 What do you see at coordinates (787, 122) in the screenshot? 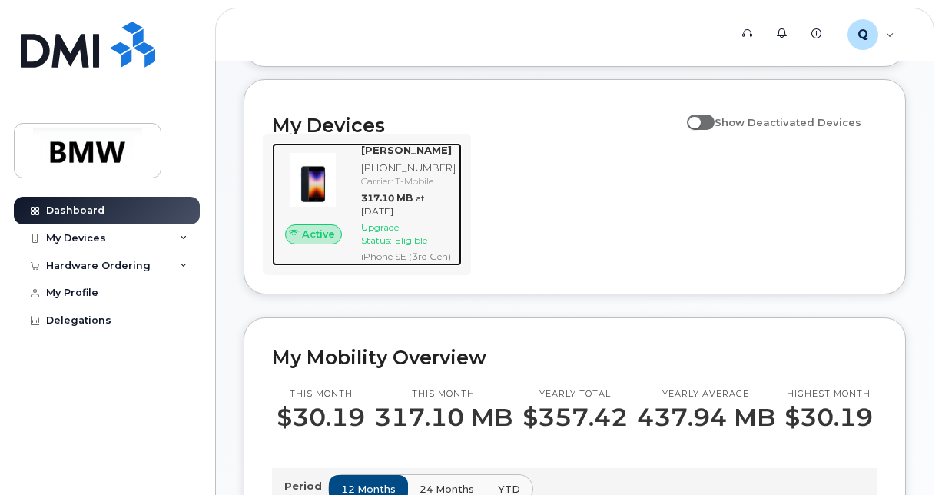
I see `span: Show Deactivated Devices` at bounding box center [787, 122].